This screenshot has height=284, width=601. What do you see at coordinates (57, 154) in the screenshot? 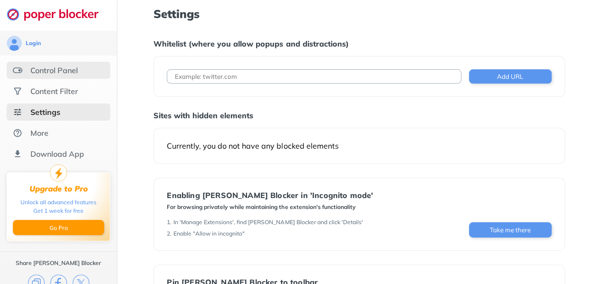
I see `div: Download App` at bounding box center [57, 154].